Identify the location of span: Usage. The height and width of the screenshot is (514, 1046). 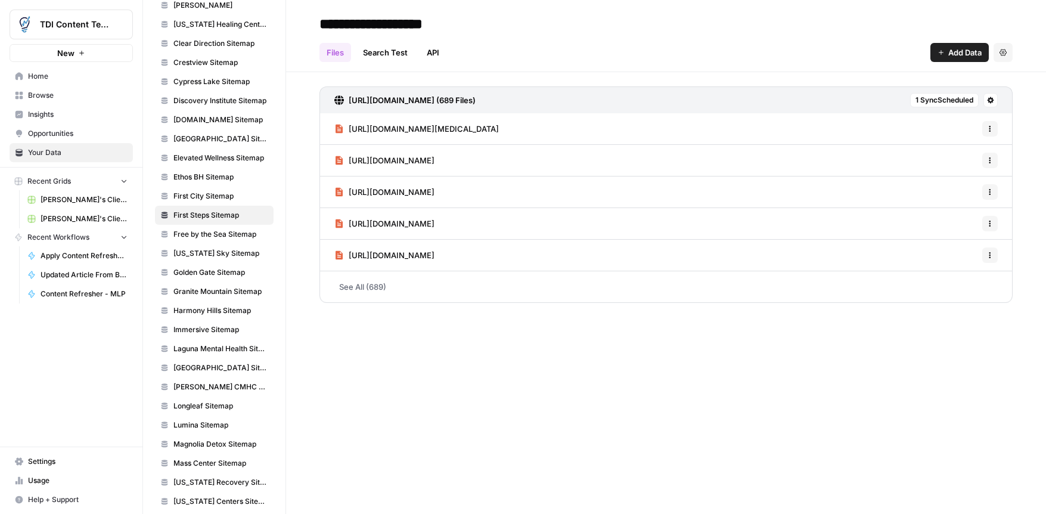
(78, 481).